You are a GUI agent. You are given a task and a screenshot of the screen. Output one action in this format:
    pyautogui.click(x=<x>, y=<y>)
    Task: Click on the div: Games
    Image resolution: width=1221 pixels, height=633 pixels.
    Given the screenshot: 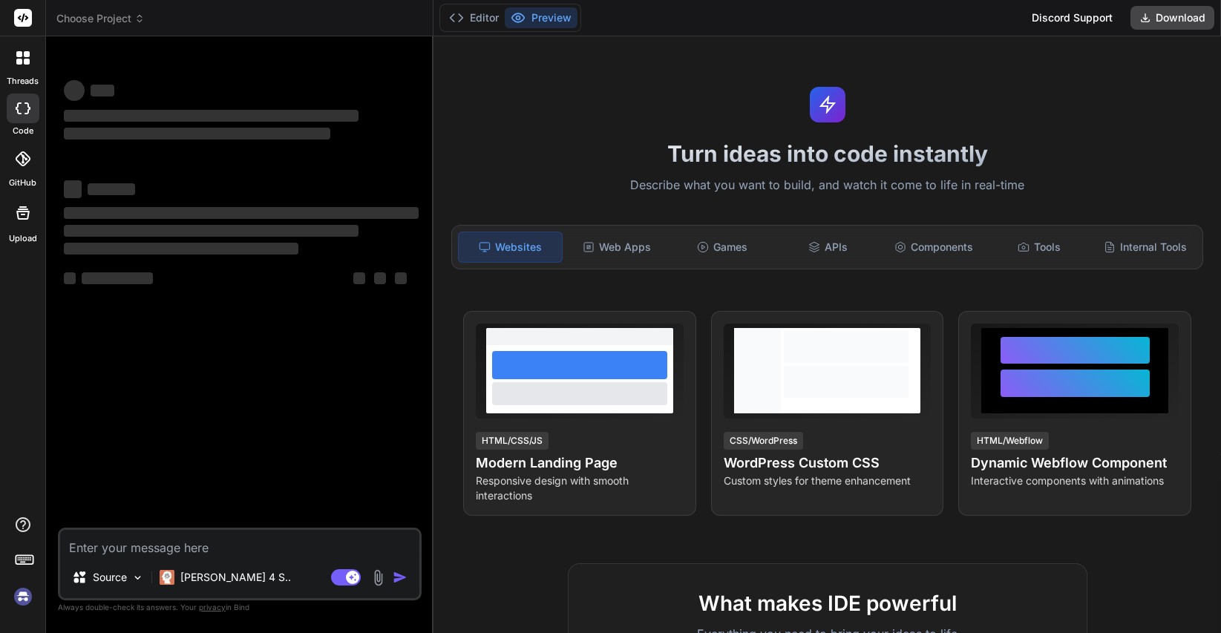 What is the action you would take?
    pyautogui.click(x=722, y=247)
    